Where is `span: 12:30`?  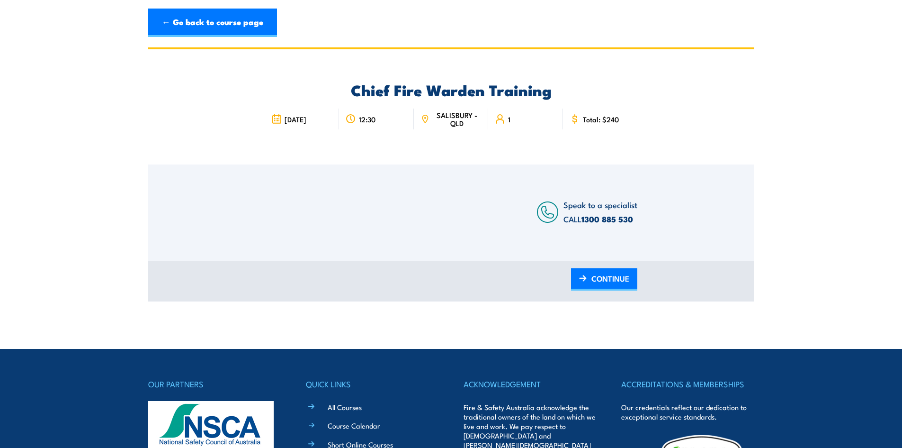
span: 12:30 is located at coordinates (367, 119).